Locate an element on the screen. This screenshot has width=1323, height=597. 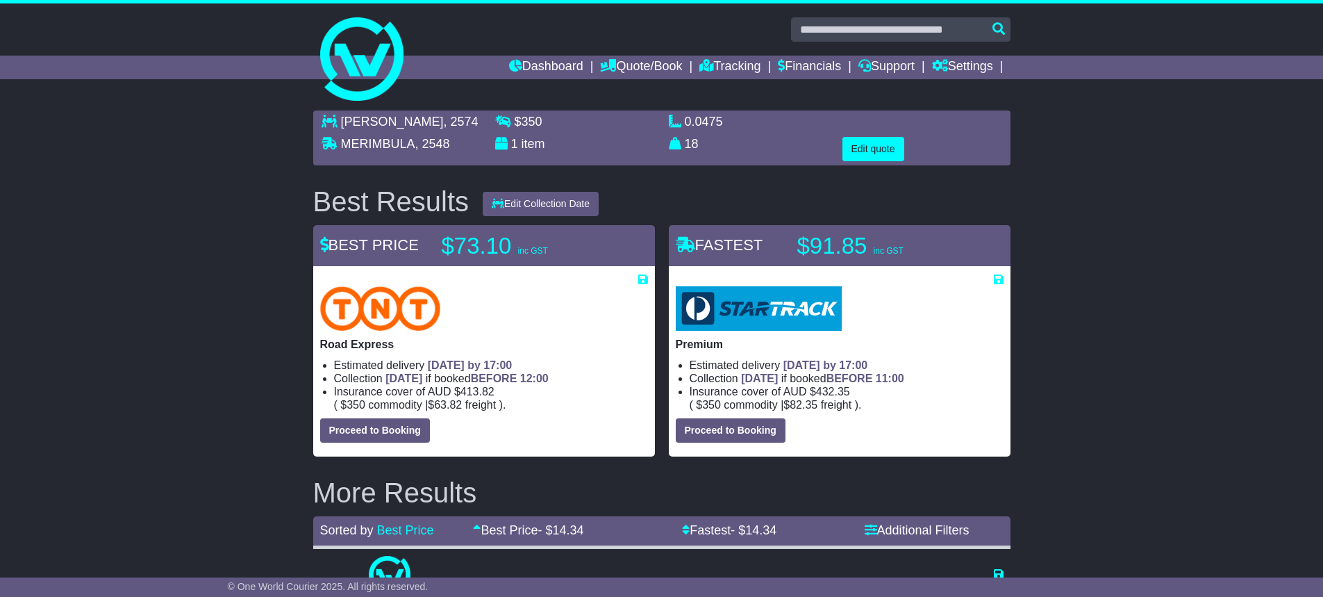
a: Support is located at coordinates (886, 67).